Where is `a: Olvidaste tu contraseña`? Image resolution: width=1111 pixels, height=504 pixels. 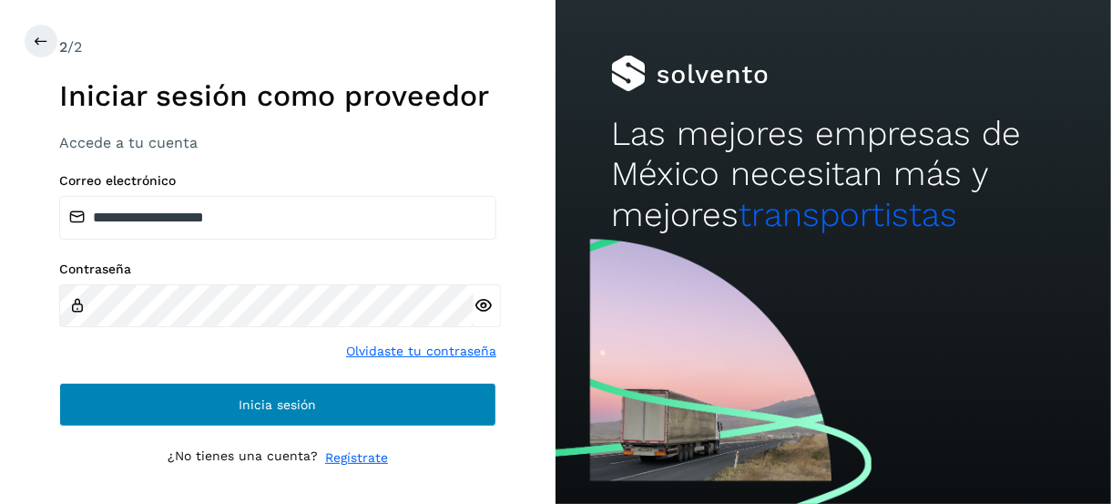
a: Olvidaste tu contraseña is located at coordinates (421, 351).